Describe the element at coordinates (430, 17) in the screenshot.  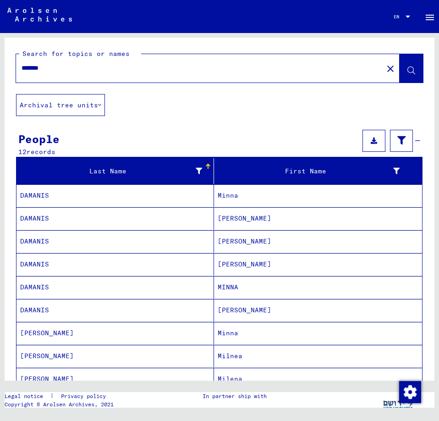
I see `button: Toggle sidenav` at that location.